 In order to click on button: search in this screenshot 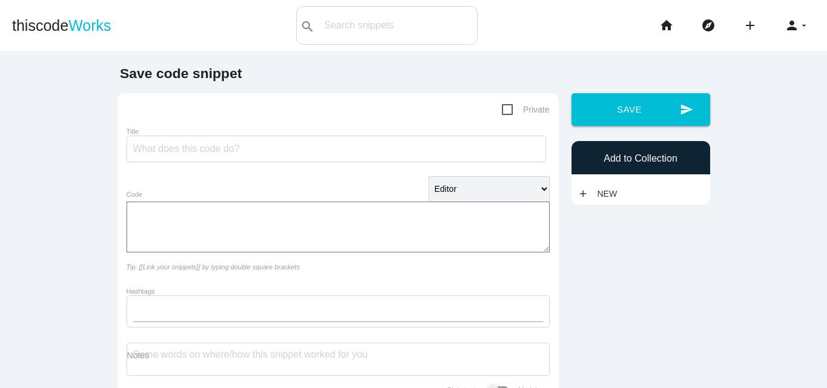, I will do `click(307, 25)`.